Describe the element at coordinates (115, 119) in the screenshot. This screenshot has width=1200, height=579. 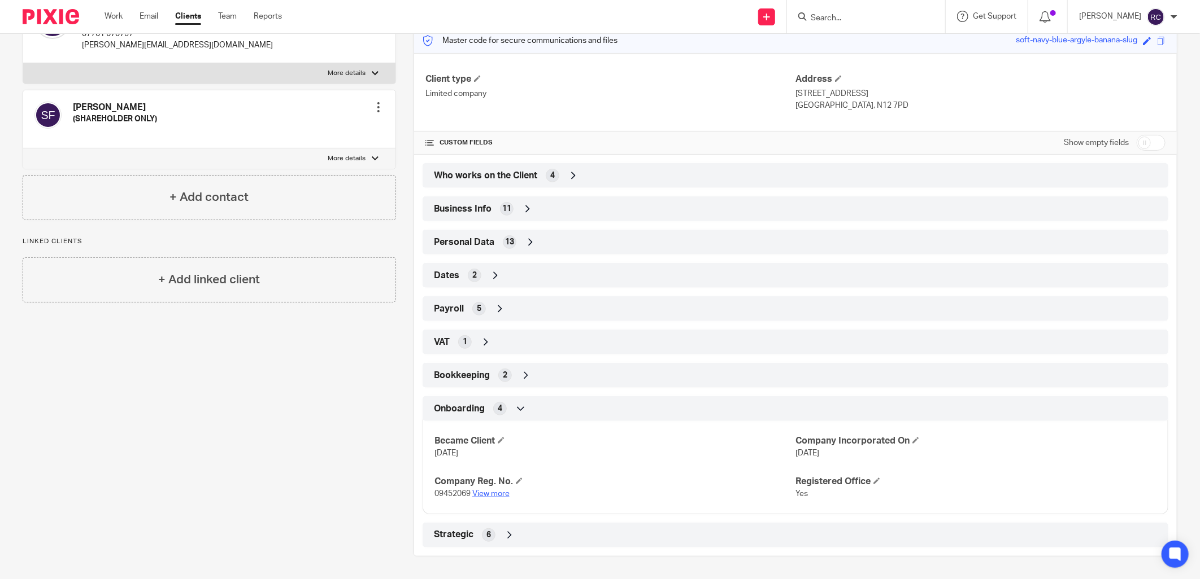
I see `h5: (SHAREHOLDER ONLY)` at that location.